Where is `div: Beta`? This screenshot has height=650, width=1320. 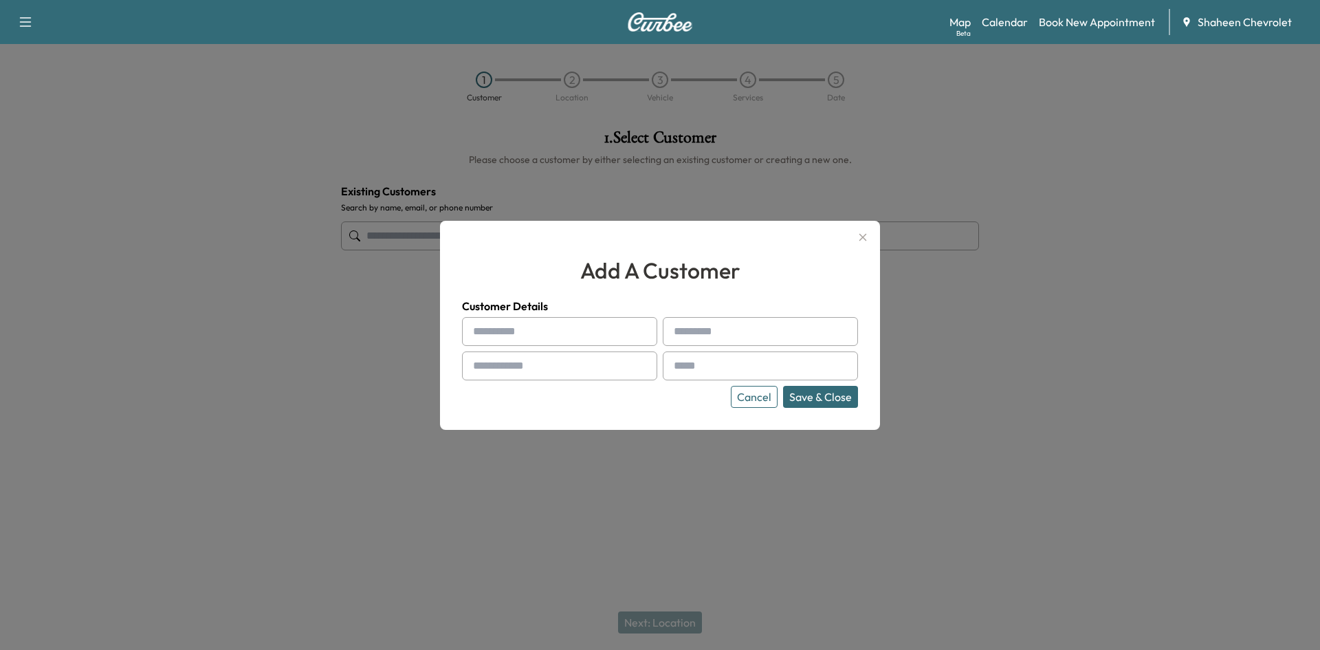 div: Beta is located at coordinates (963, 33).